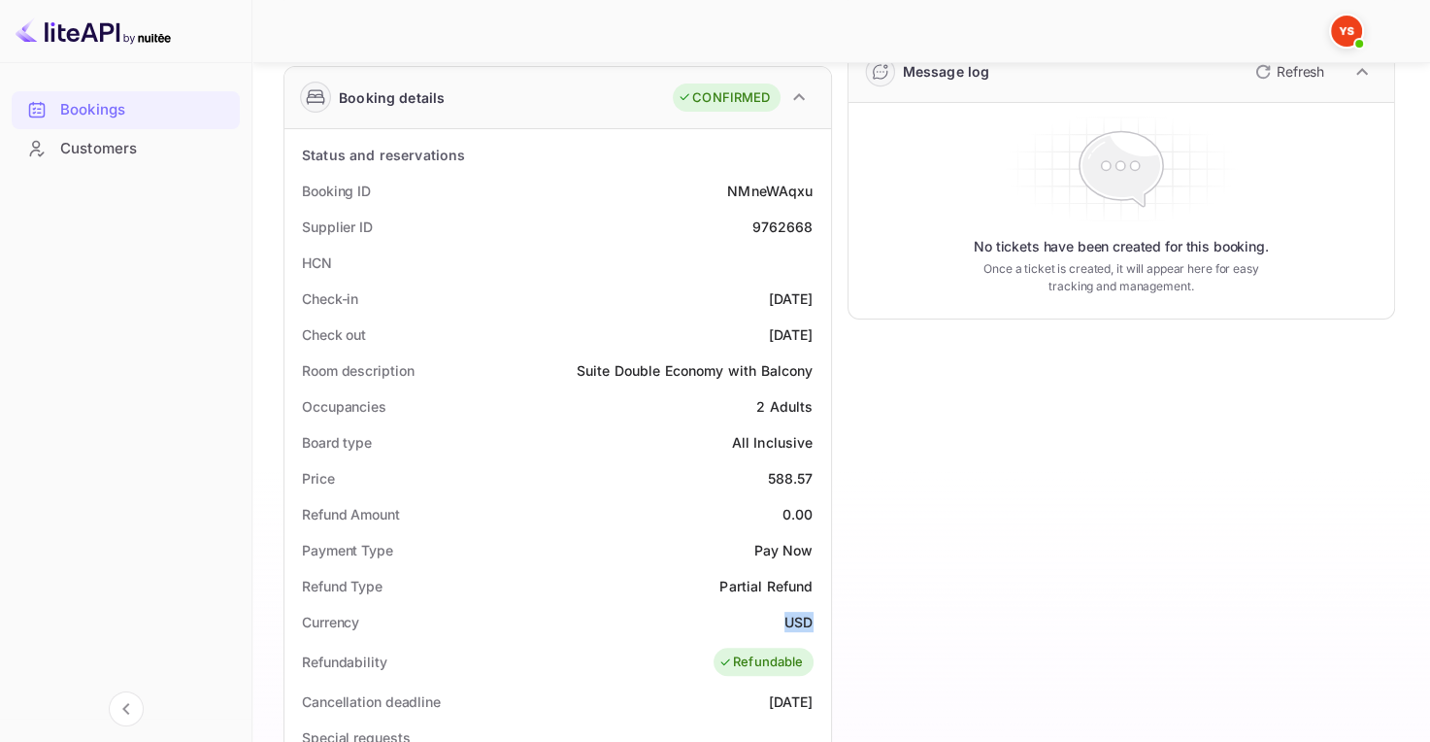 This screenshot has width=1430, height=742. What do you see at coordinates (342, 585) in the screenshot?
I see `ya-tr-span: Refund Type` at bounding box center [342, 585].